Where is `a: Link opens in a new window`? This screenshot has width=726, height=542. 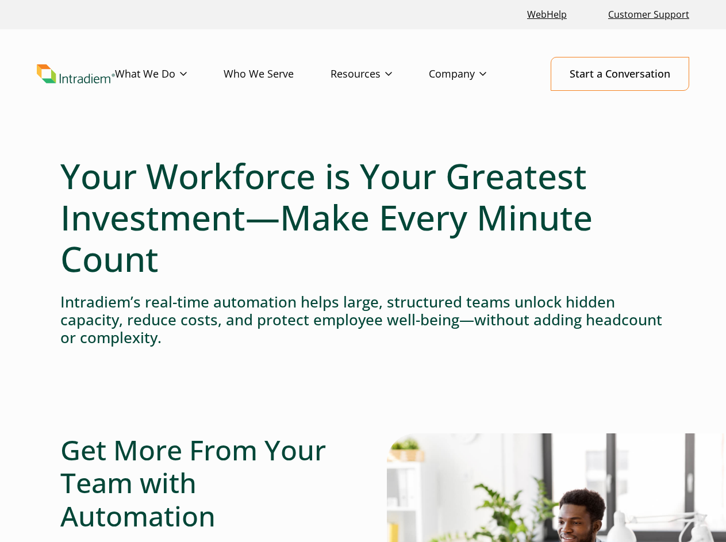 a: Link opens in a new window is located at coordinates (546, 14).